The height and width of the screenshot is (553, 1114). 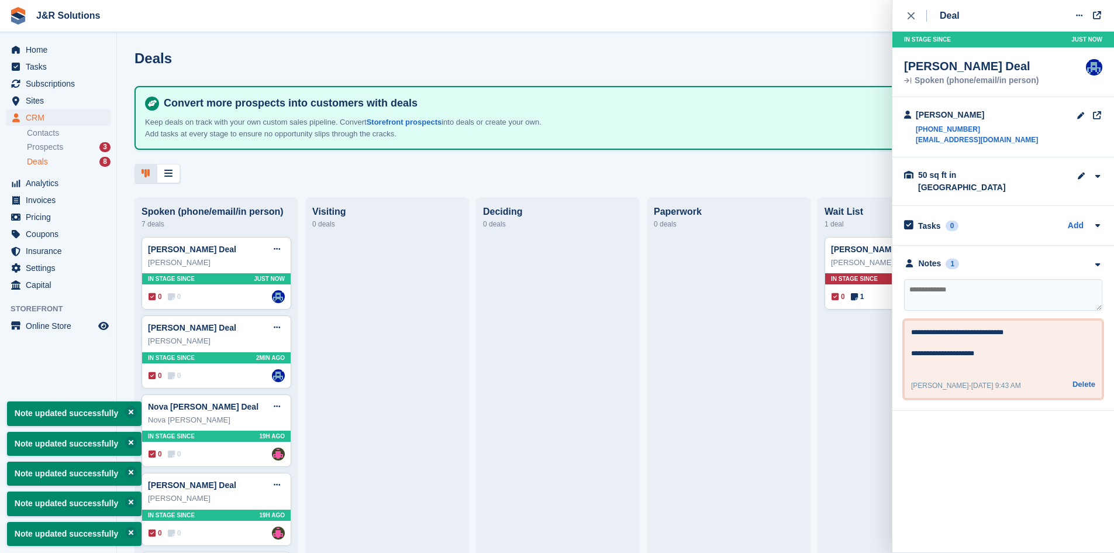 What do you see at coordinates (900, 224) in the screenshot?
I see `div: 1 deal` at bounding box center [900, 224].